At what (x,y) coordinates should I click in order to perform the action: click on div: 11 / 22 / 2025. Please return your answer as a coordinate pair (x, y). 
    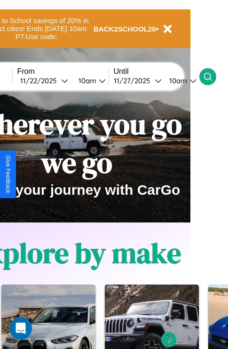
    Looking at the image, I should click on (40, 80).